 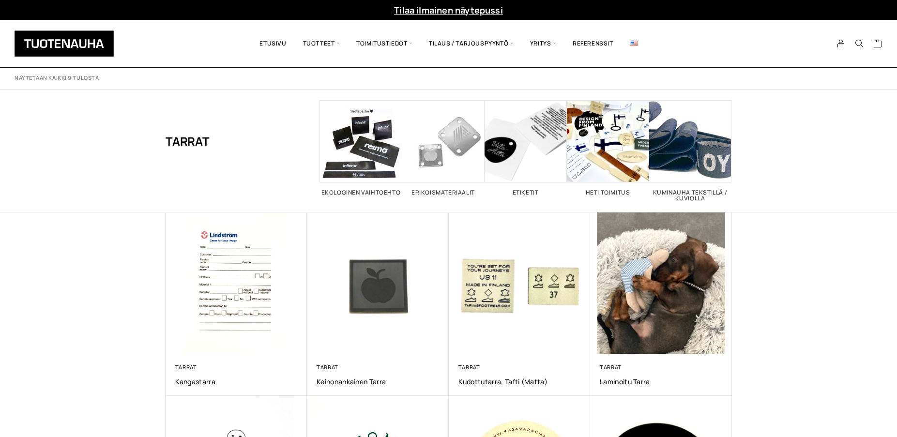 I want to click on a: Visit product category Kuminauha tekstillä / kuviolla, so click(x=691, y=151).